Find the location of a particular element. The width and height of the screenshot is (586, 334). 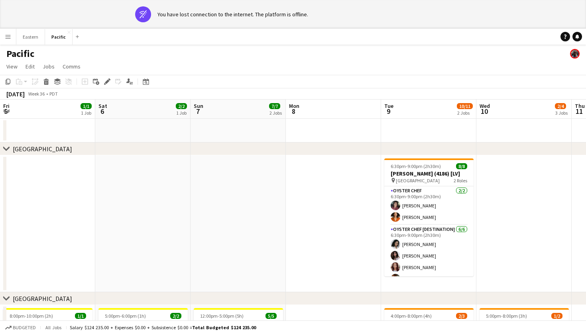

span: 12:00pm-5:00pm (5h) is located at coordinates (222, 316).